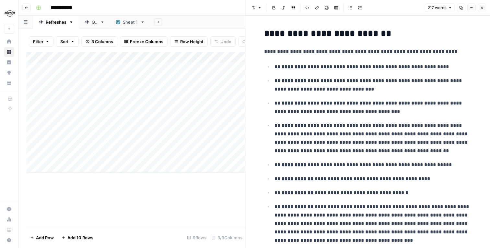  What do you see at coordinates (9, 83) in the screenshot?
I see `a: Your Data` at bounding box center [9, 83].